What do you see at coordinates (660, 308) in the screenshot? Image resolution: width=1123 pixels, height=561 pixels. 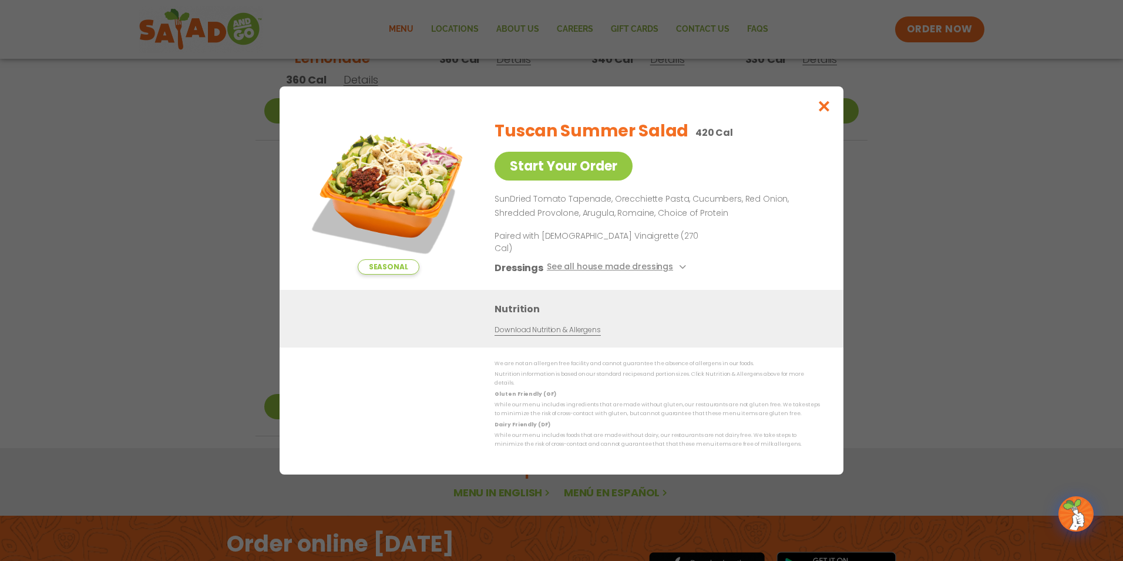 I see `h3: Nutrition` at bounding box center [660, 308].